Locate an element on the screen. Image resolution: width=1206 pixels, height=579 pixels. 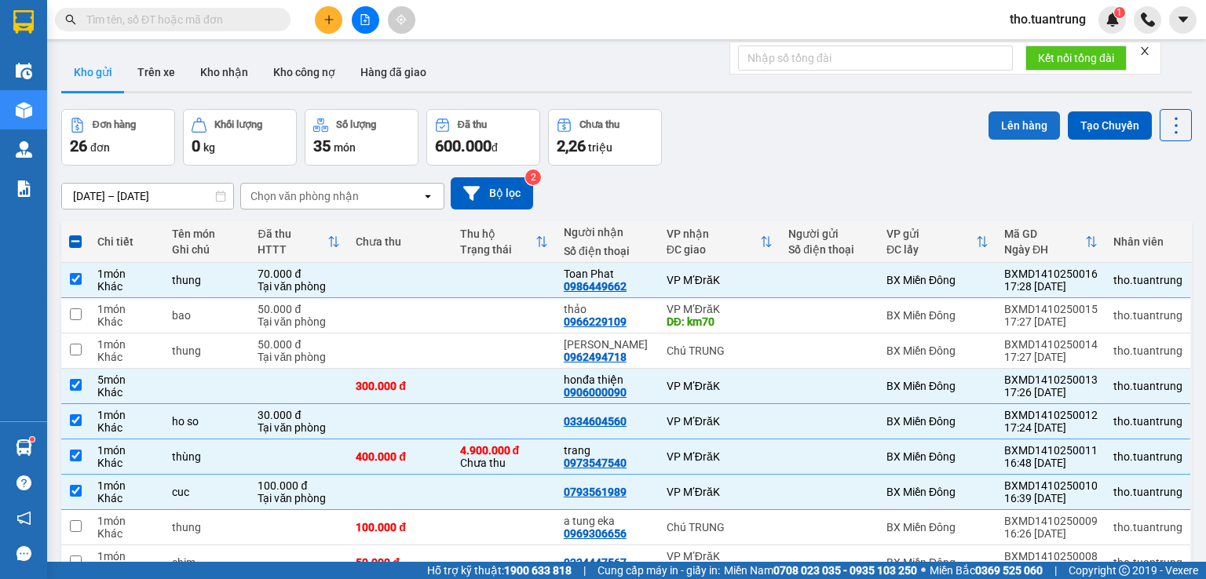
div: Toan Phat is located at coordinates (607, 274).